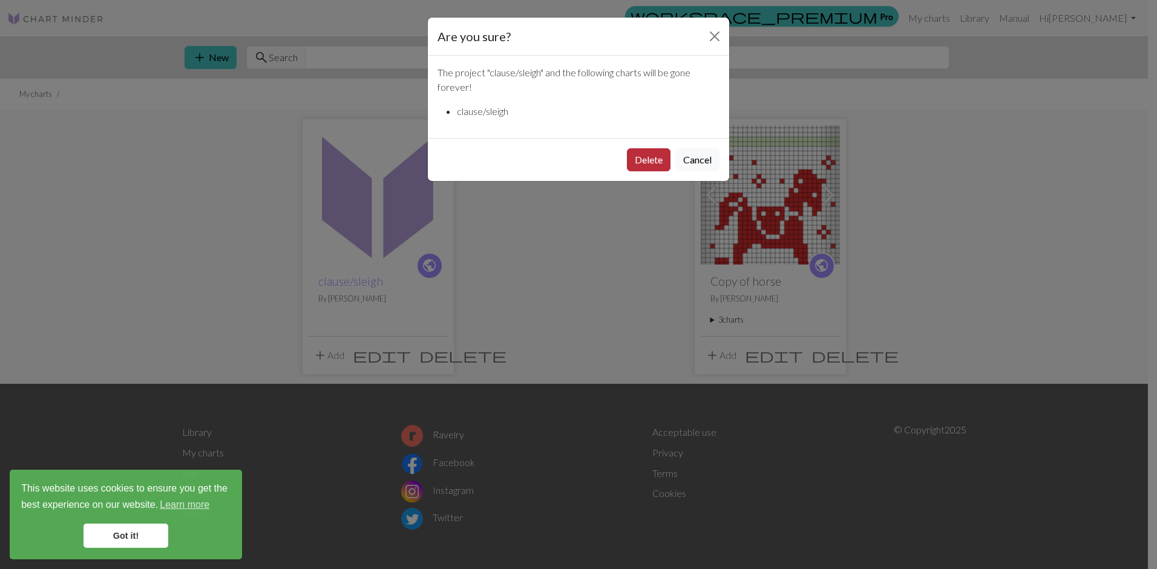 The height and width of the screenshot is (569, 1157). Describe the element at coordinates (579, 80) in the screenshot. I see `p: The project " clause/sleigh " and the following charts will be gone forever!` at that location.